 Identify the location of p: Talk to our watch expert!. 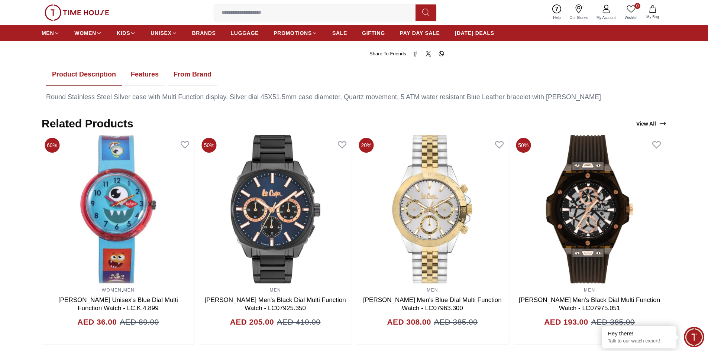
(640, 341).